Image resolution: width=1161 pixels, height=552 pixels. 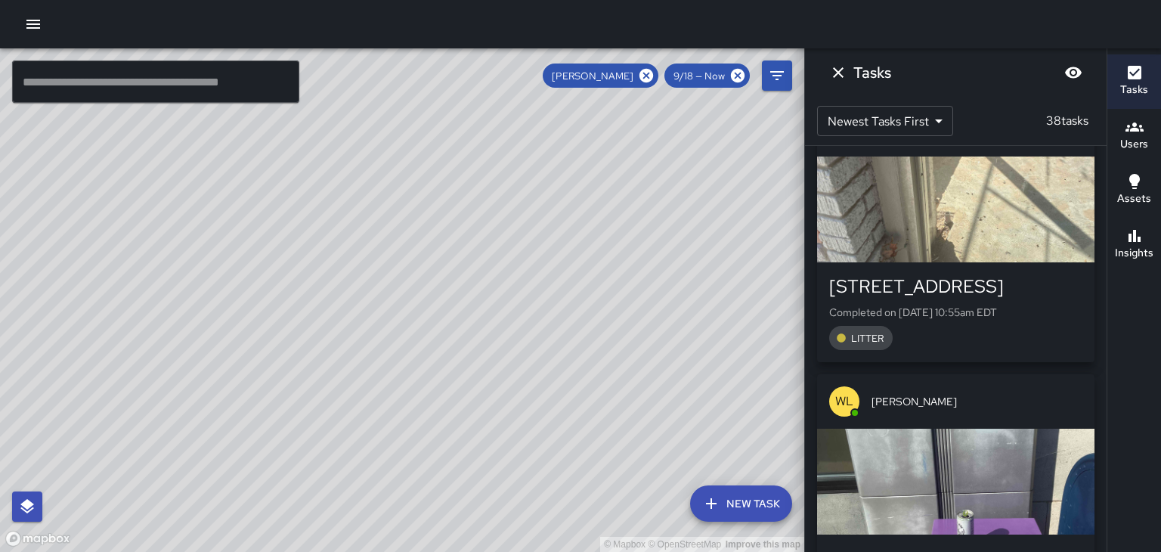 What do you see at coordinates (1134, 245) in the screenshot?
I see `button: Insights` at bounding box center [1134, 245].